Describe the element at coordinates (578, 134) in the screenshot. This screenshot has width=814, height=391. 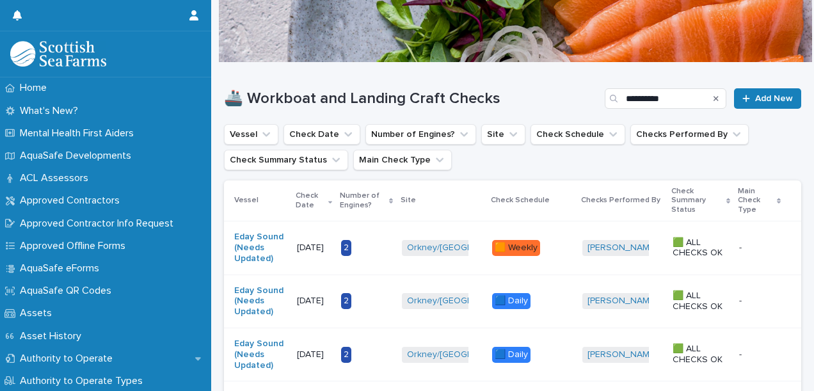
I see `button: Check Schedule` at that location.